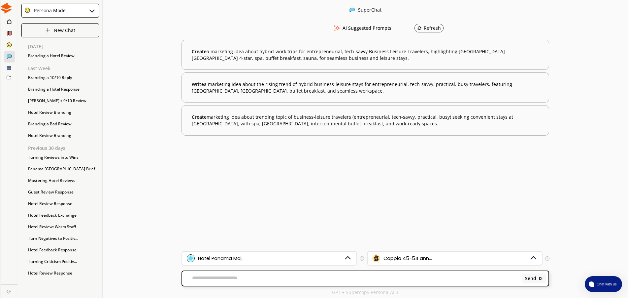 Image resolution: width=628 pixels, height=298 pixels. Describe the element at coordinates (366, 120) in the screenshot. I see `b: marketing idea about trending topic of business-leisure travelers (entrepreneurial, tech-savvy, p...` at that location.